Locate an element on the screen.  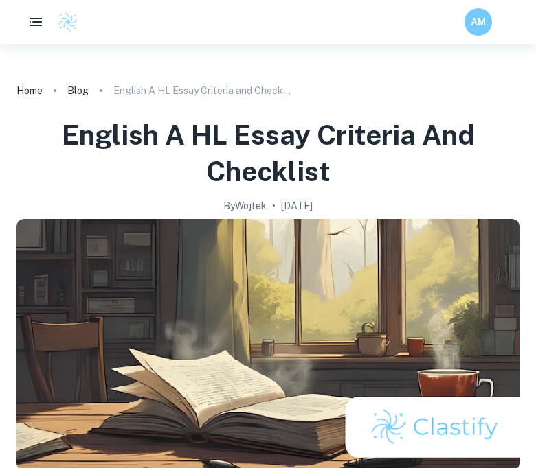
a: Home is located at coordinates (30, 91).